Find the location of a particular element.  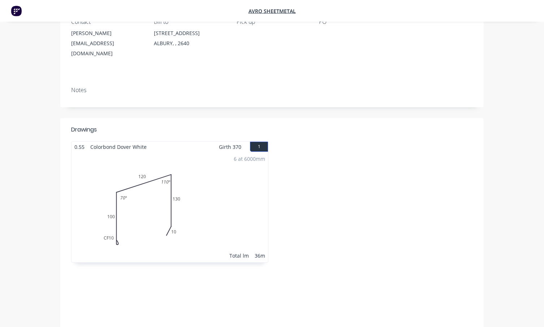

span: Colorbond Dover White is located at coordinates (118, 147).